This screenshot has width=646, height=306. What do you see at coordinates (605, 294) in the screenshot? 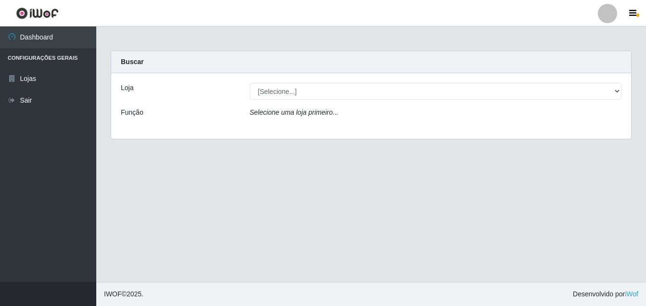
I see `span: Desenvolvido por` at bounding box center [605, 294].